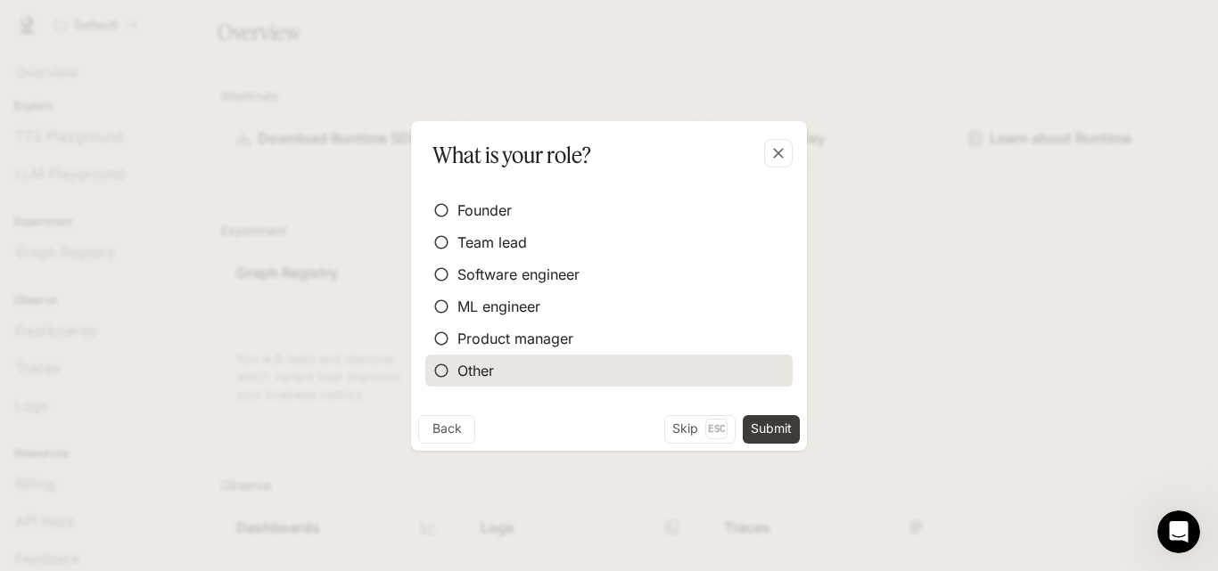  What do you see at coordinates (475, 371) in the screenshot?
I see `span: Other` at bounding box center [475, 371].